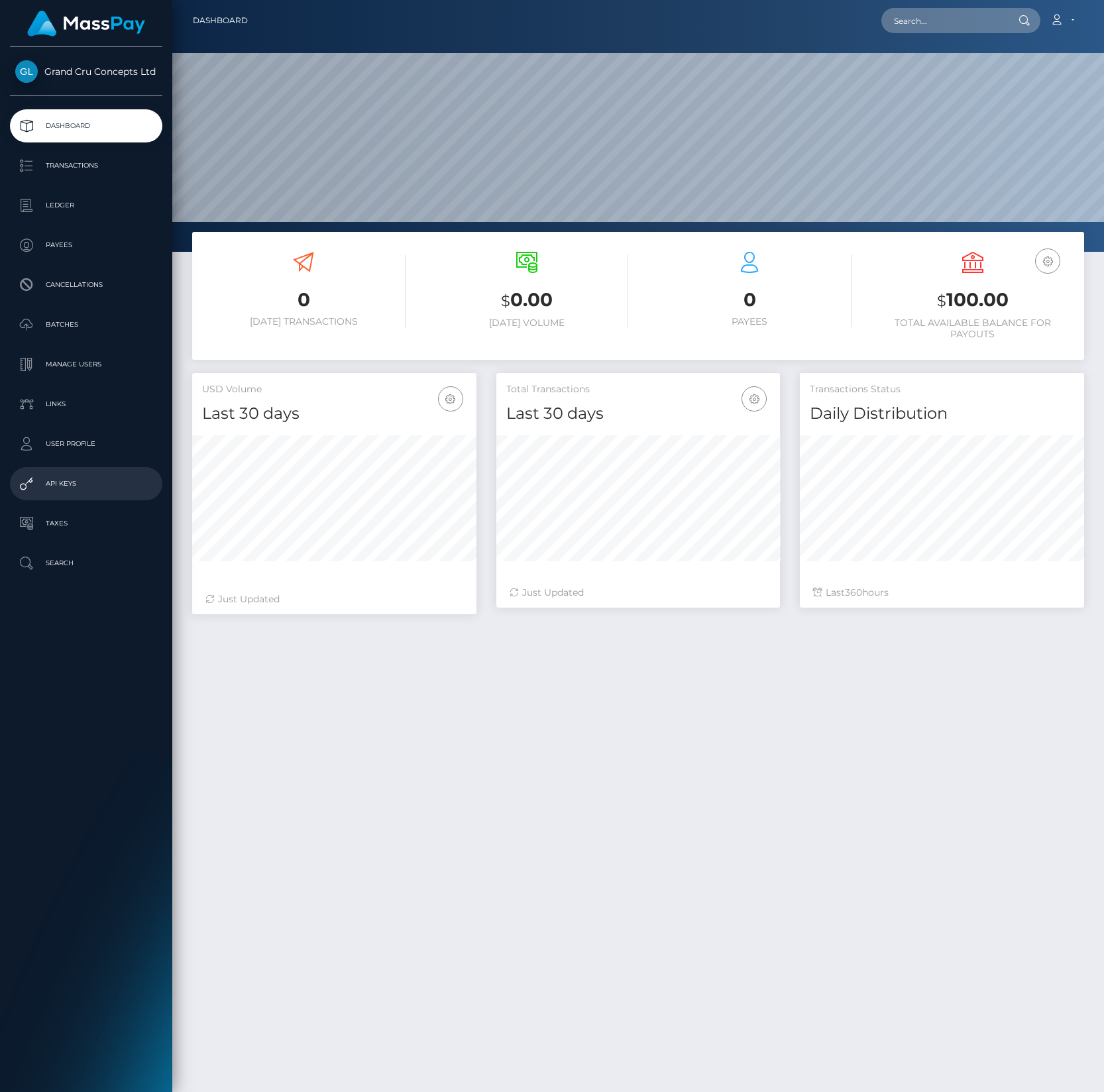  What do you see at coordinates (86, 484) in the screenshot?
I see `p: API Keys` at bounding box center [86, 484].